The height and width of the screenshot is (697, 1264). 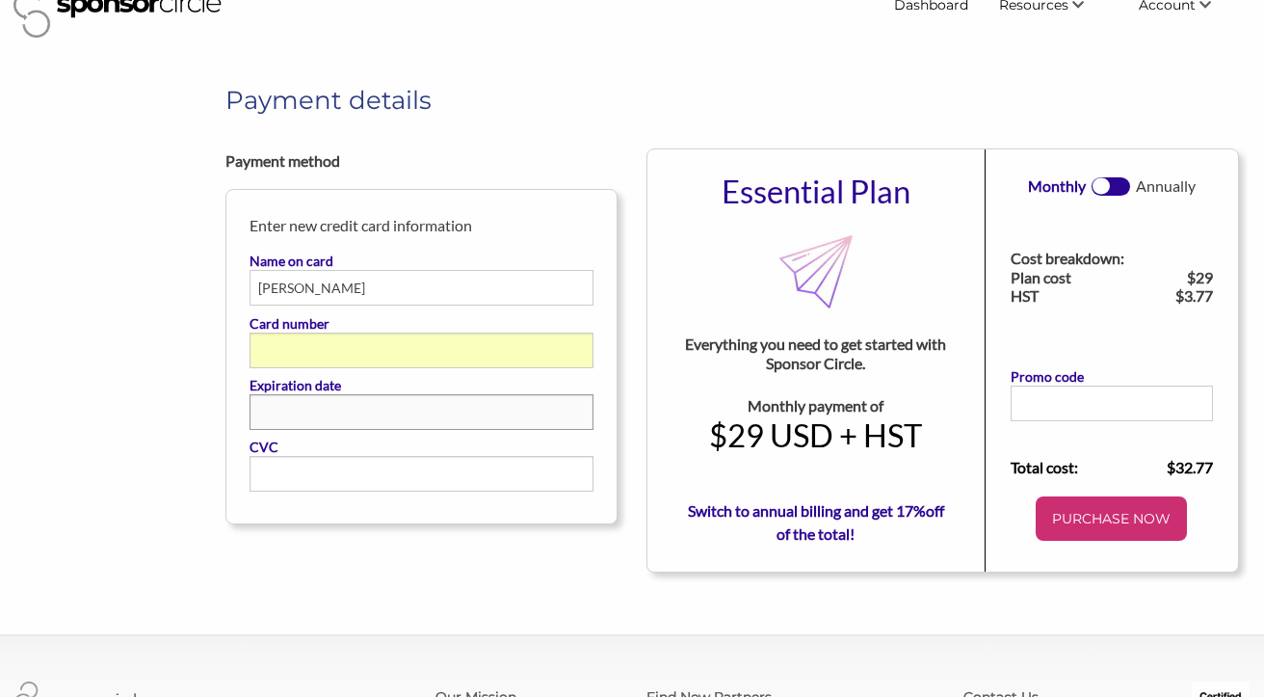 What do you see at coordinates (815, 406) in the screenshot?
I see `div: Monthly payment of` at bounding box center [815, 406].